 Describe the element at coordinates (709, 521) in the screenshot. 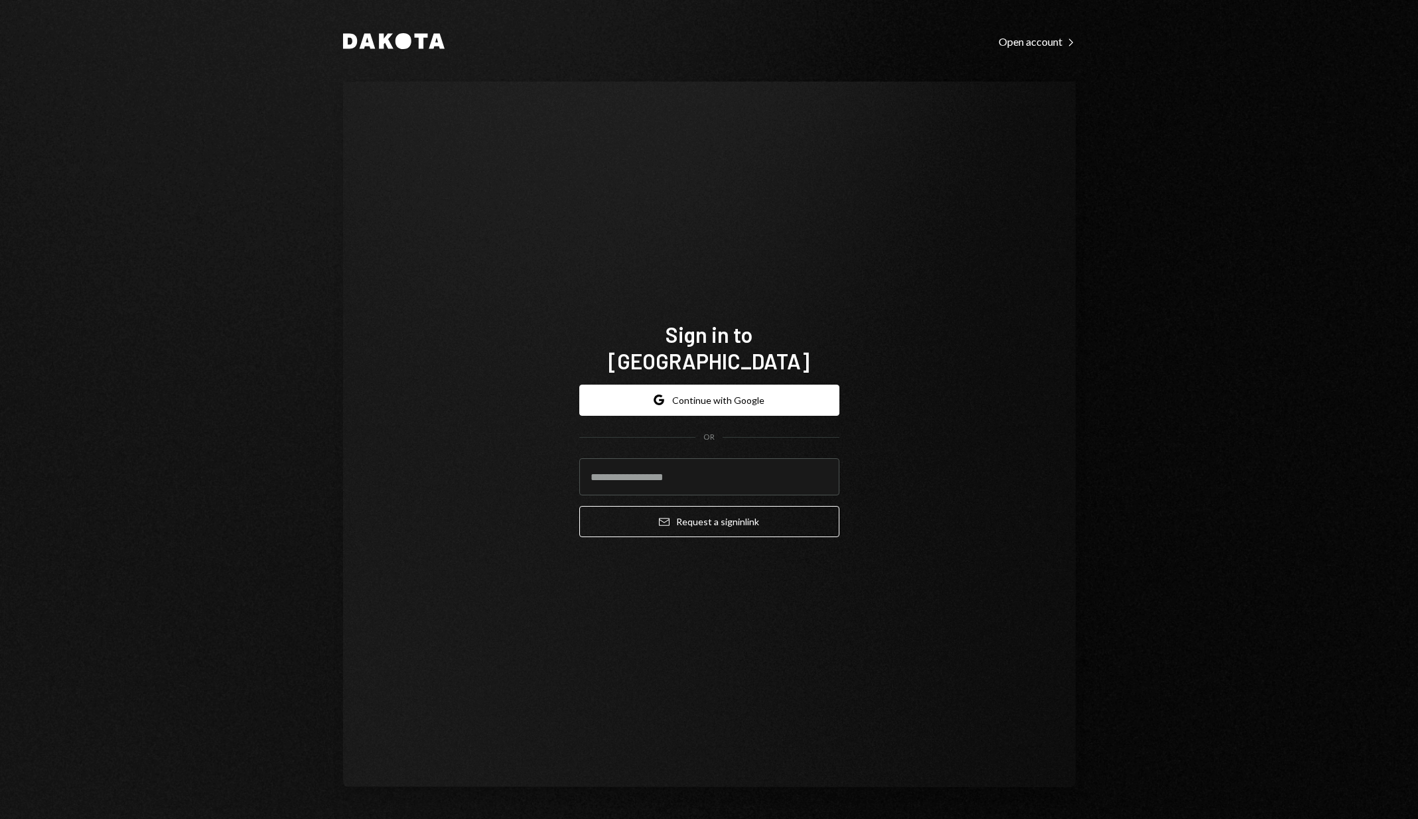

I see `button: Request a signinlink` at that location.